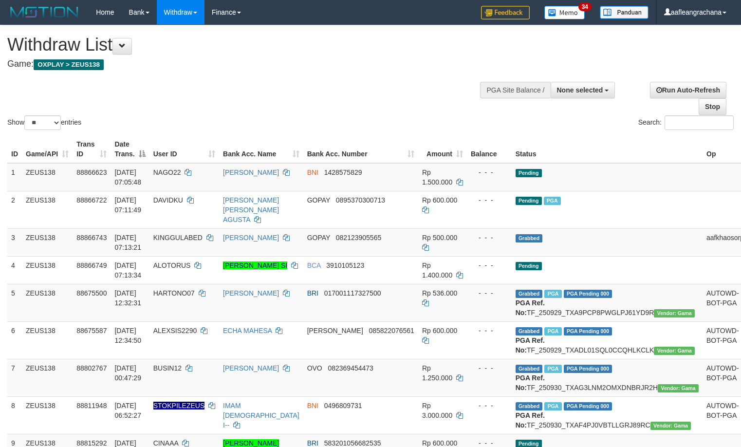  I want to click on div: PGA Site Balance /, so click(515, 90).